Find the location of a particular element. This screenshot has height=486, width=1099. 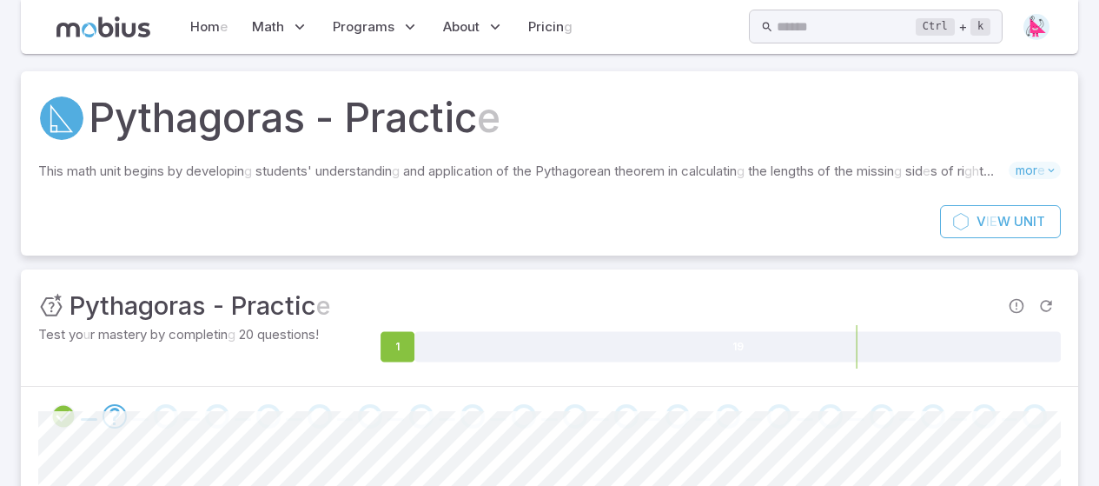

readpronunciation-word: application is located at coordinates (460, 170).